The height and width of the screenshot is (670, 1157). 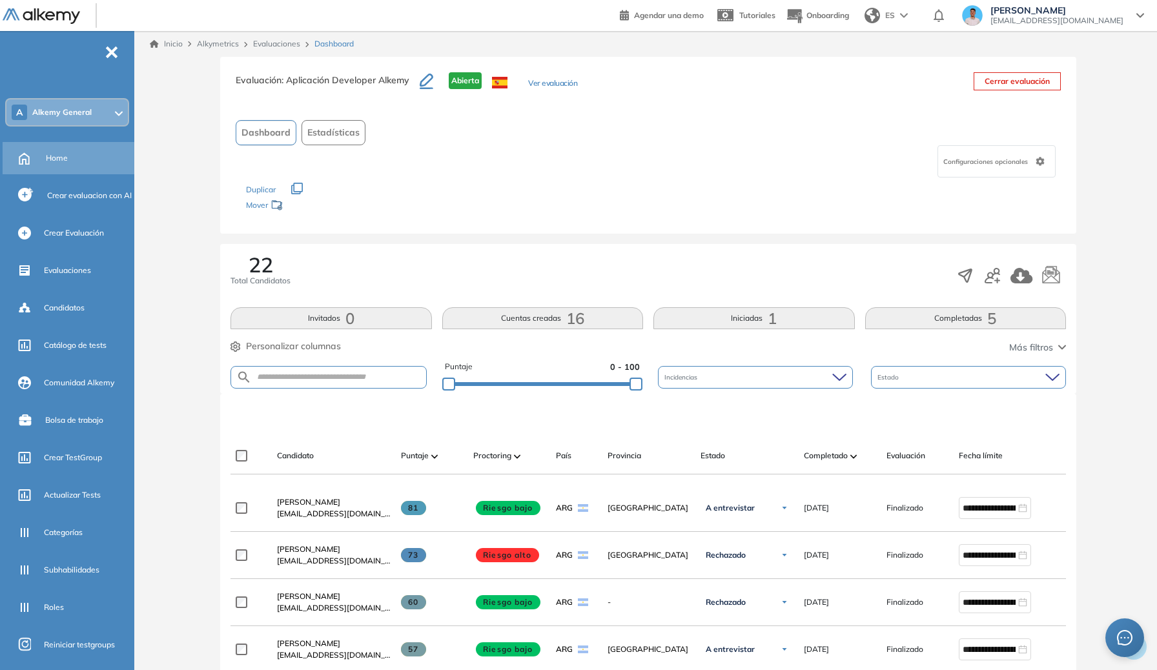 What do you see at coordinates (413, 508) in the screenshot?
I see `span: 81` at bounding box center [413, 508].